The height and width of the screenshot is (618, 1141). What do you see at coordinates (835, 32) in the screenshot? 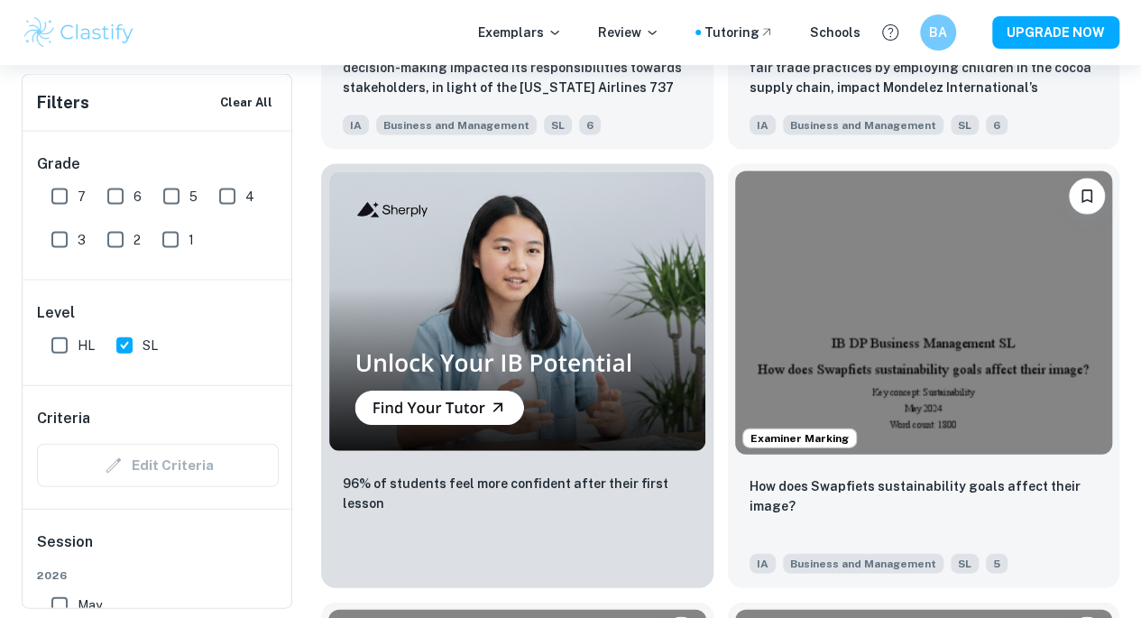
I see `a: Schools` at bounding box center [835, 32].